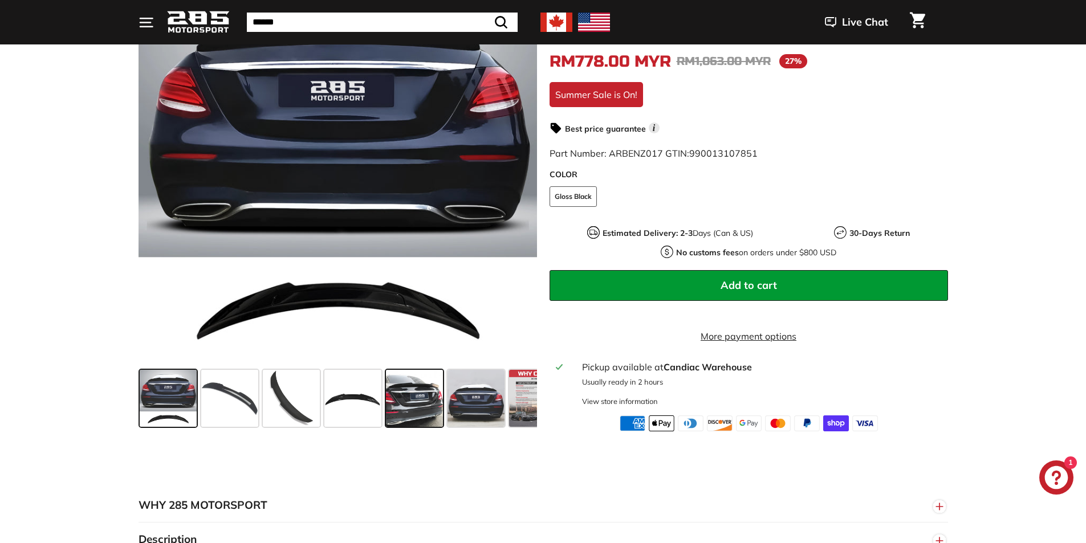 This screenshot has height=543, width=1086. Describe the element at coordinates (748, 174) in the screenshot. I see `label: COLOR` at that location.